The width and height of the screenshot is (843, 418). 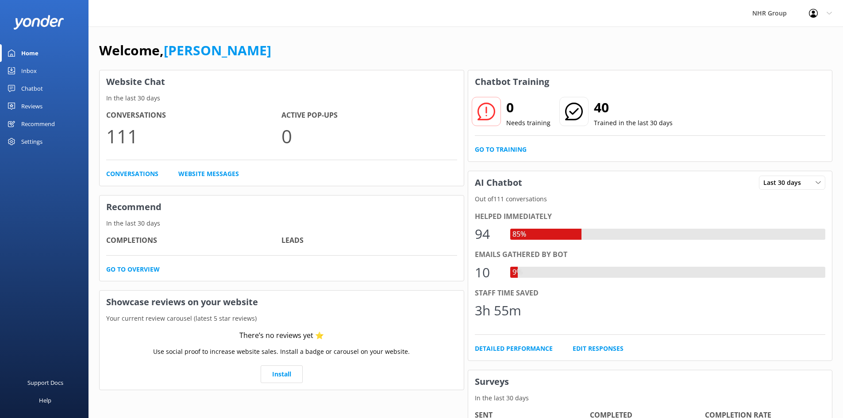 What do you see at coordinates (498, 311) in the screenshot?
I see `div: 3h 55m` at bounding box center [498, 311].